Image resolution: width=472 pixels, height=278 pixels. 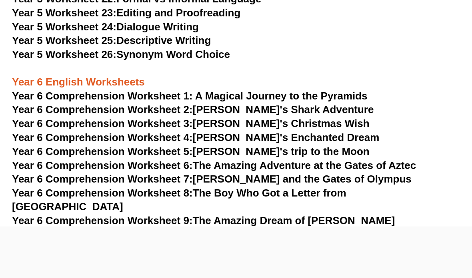 I want to click on a: Year 5 Worksheet 25:Descriptive Writing, so click(x=111, y=40).